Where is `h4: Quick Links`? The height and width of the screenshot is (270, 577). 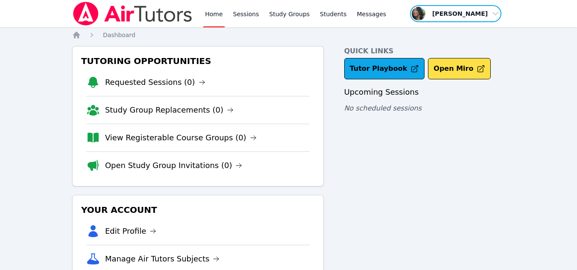
h4: Quick Links is located at coordinates (424, 51).